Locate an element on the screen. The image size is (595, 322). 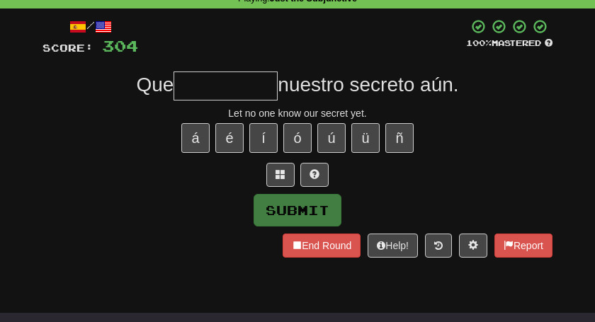
button: í is located at coordinates (263, 138).